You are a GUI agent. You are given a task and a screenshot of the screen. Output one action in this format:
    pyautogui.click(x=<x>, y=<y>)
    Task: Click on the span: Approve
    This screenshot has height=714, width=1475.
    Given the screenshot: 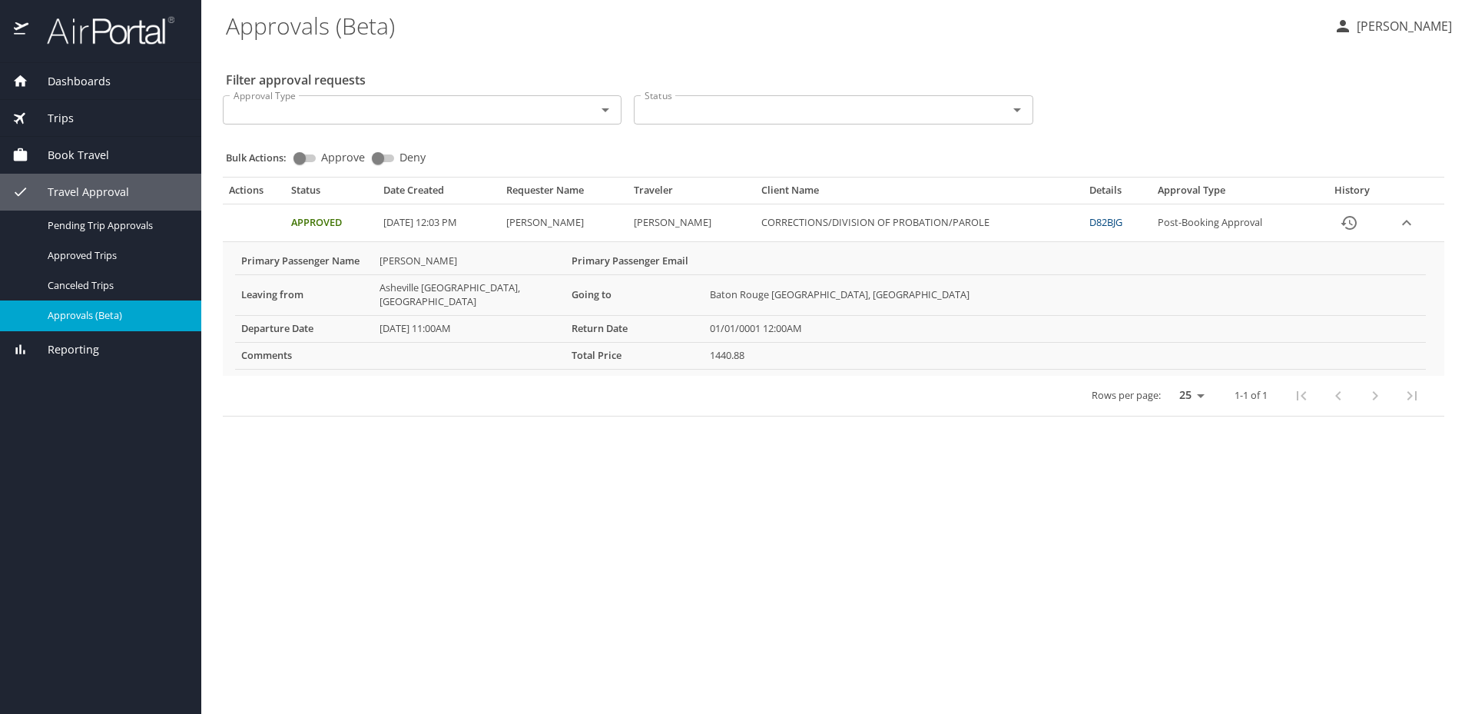 What is the action you would take?
    pyautogui.click(x=343, y=158)
    